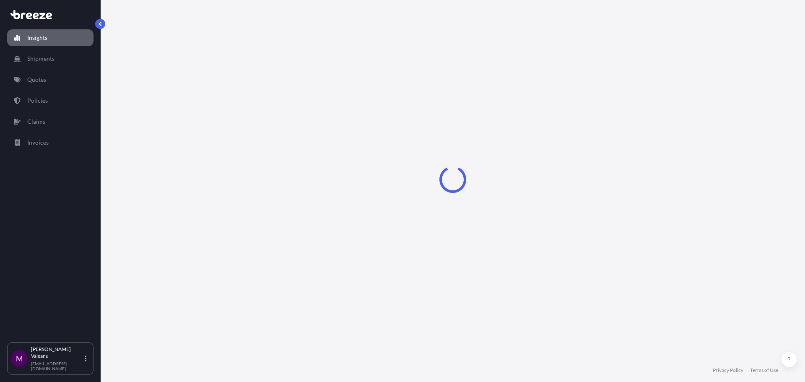 The height and width of the screenshot is (382, 805). I want to click on a: Policies, so click(50, 101).